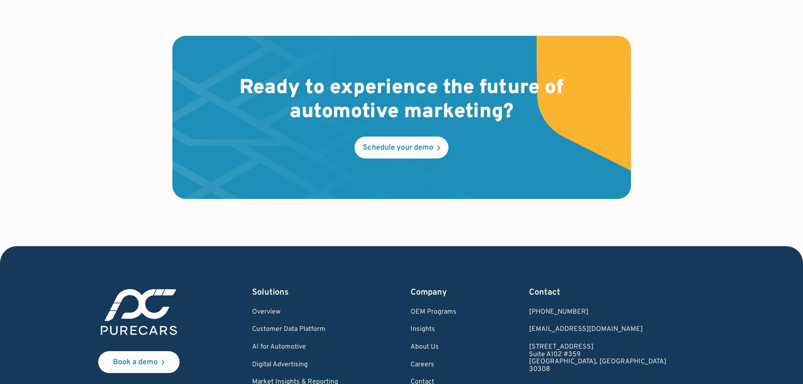 The height and width of the screenshot is (384, 803). What do you see at coordinates (401, 147) in the screenshot?
I see `a: Schedule your demo` at bounding box center [401, 147].